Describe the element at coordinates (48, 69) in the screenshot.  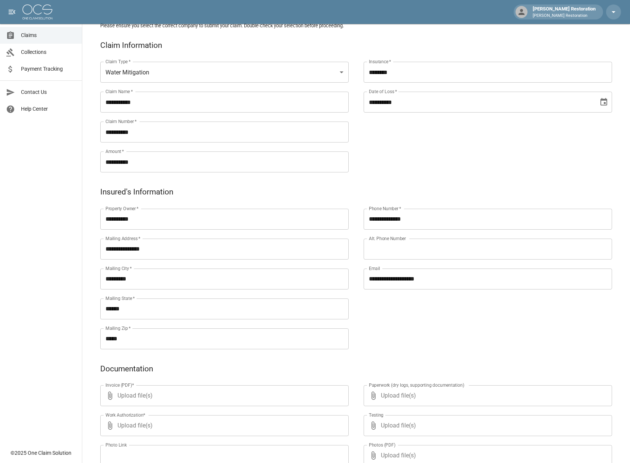
I see `span: Payment Tracking` at that location.